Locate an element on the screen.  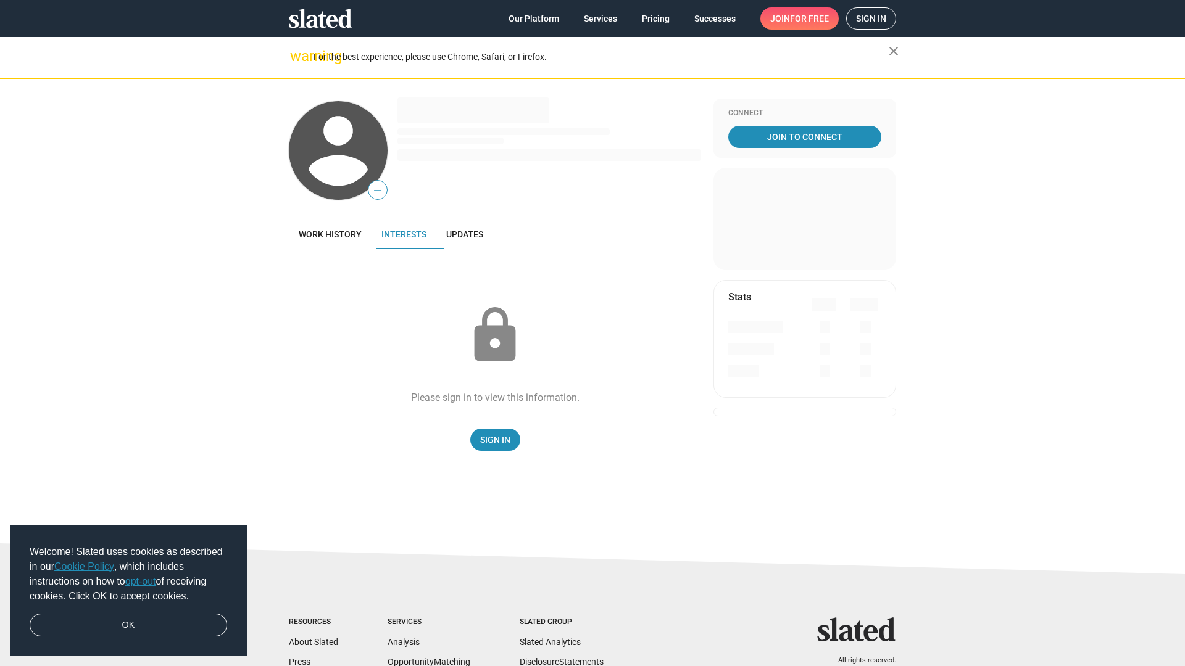
span: Sign in is located at coordinates (871, 19).